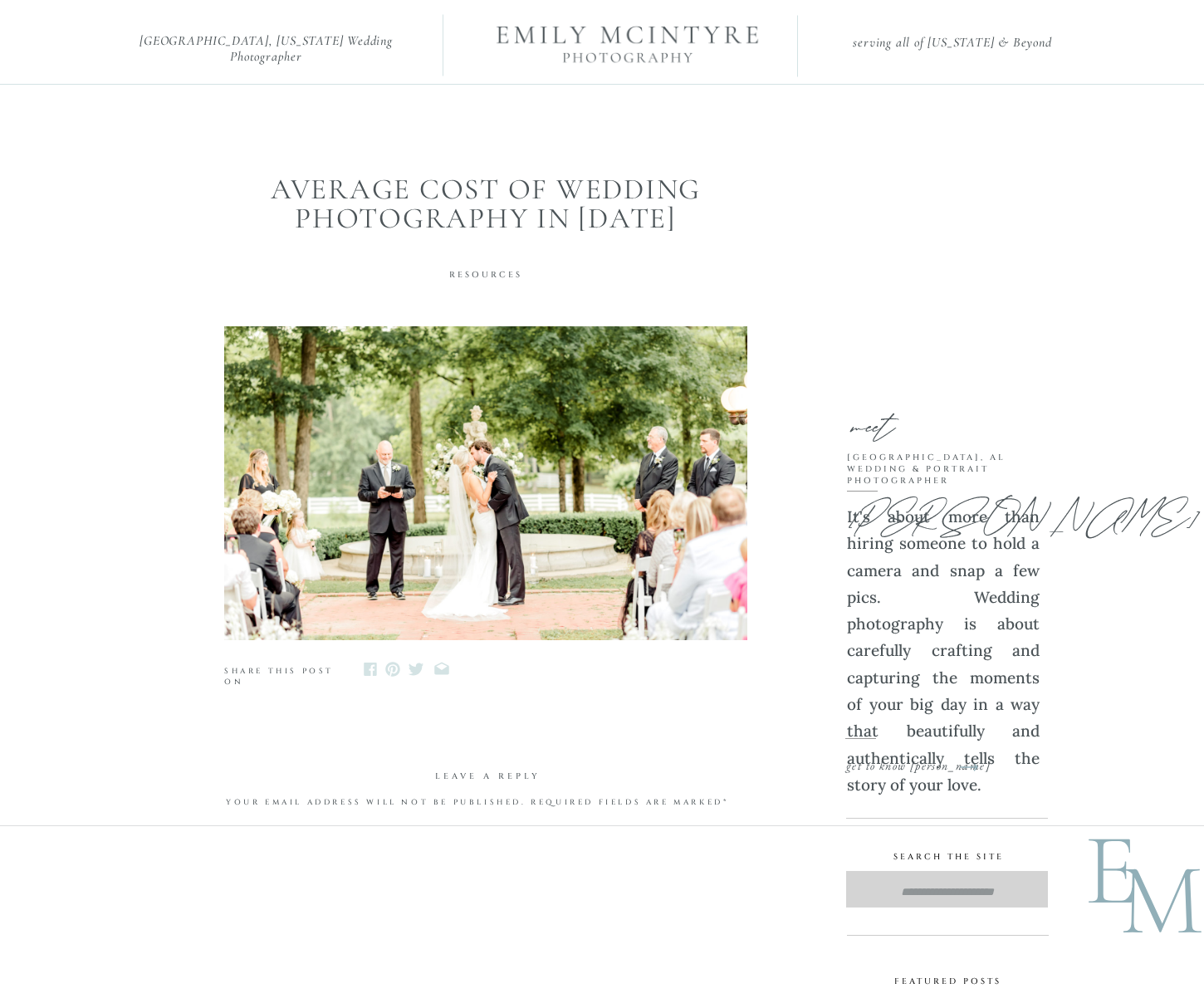 The width and height of the screenshot is (1204, 1003). Describe the element at coordinates (488, 827) in the screenshot. I see `label: Comment` at that location.